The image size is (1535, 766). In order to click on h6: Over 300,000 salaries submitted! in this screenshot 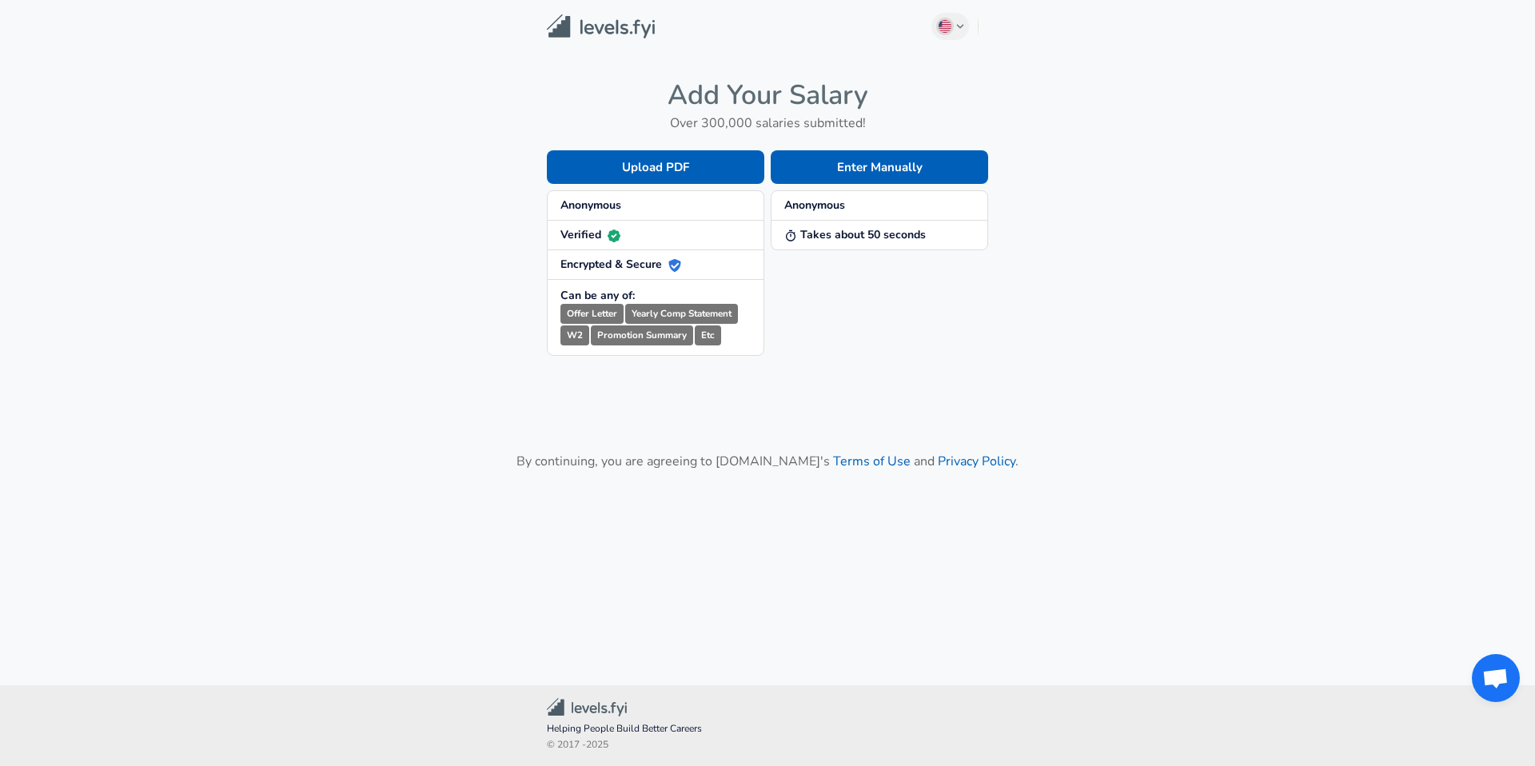, I will do `click(767, 123)`.